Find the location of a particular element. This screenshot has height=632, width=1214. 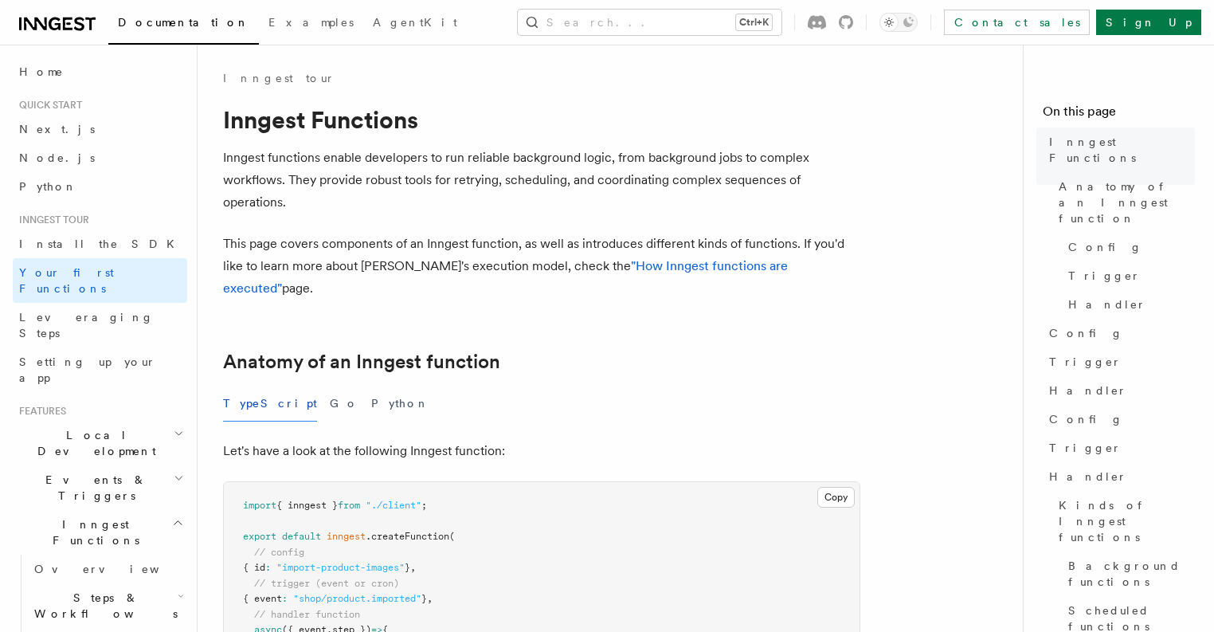

span: { id is located at coordinates (254, 567).